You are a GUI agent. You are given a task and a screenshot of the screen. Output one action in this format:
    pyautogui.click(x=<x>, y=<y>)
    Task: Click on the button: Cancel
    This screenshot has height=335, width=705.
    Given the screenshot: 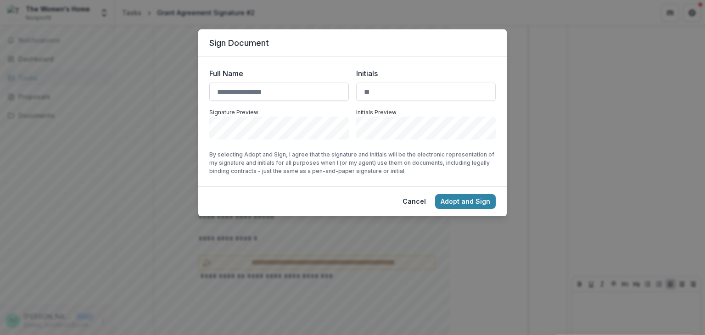 What is the action you would take?
    pyautogui.click(x=414, y=202)
    